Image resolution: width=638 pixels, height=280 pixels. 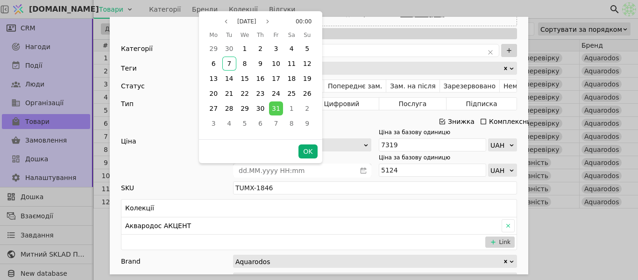 I want to click on div: Aquarodos, so click(x=369, y=261).